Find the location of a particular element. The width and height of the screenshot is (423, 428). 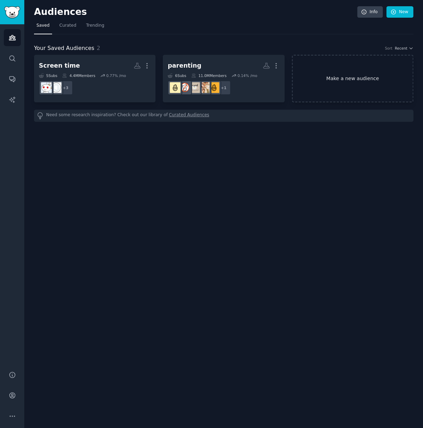

button: Recent is located at coordinates (404, 48).